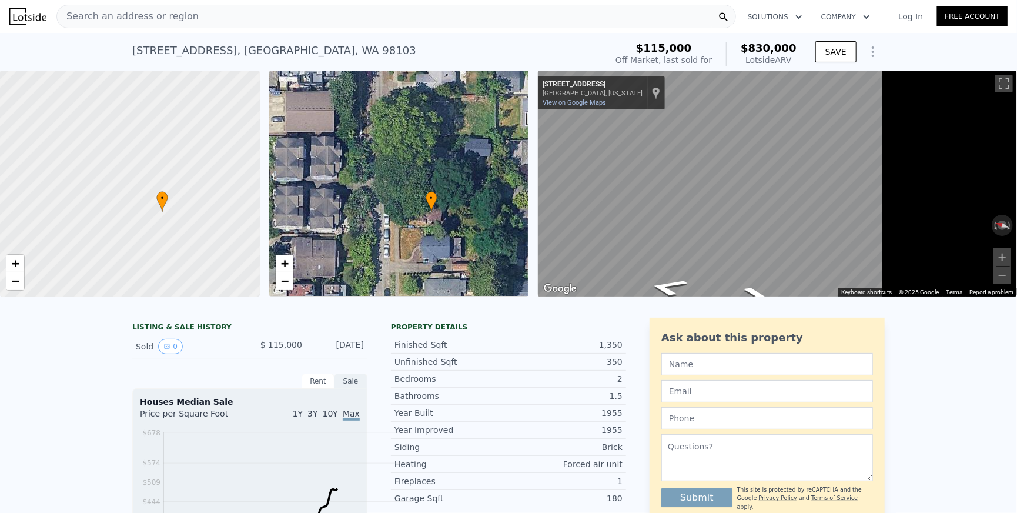  What do you see at coordinates (351, 414) in the screenshot?
I see `span: Max` at bounding box center [351, 414].